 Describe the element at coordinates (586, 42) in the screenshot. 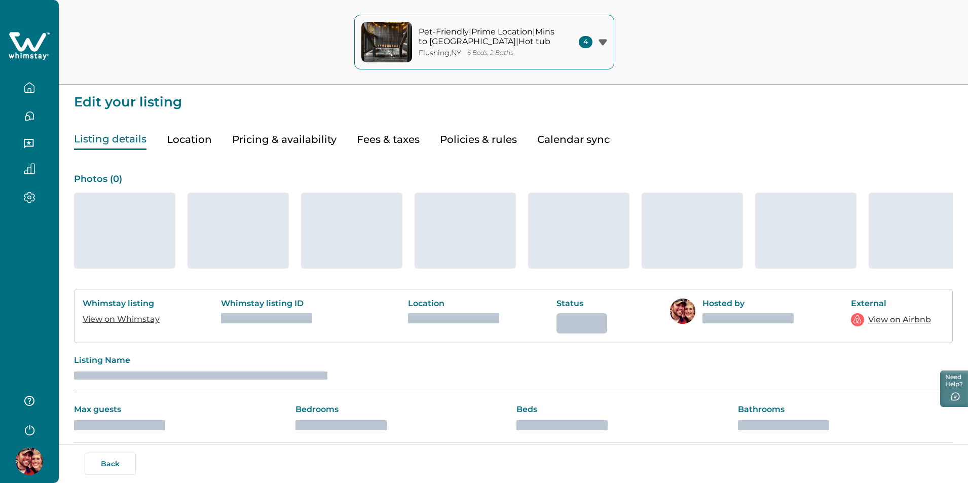

I see `span: 4` at that location.